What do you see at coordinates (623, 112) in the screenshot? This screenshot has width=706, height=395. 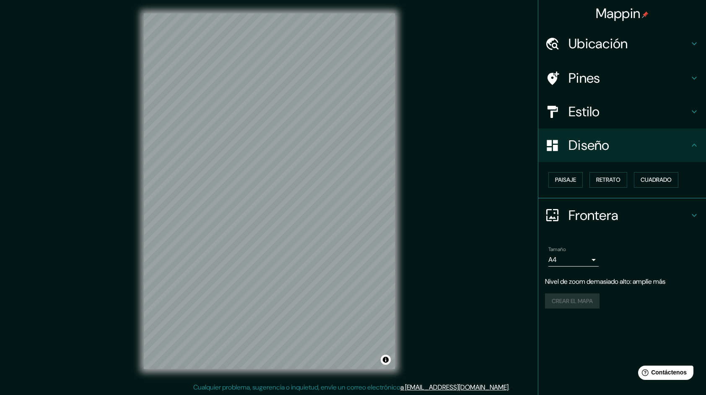 I see `div: Estilo` at bounding box center [623, 112].